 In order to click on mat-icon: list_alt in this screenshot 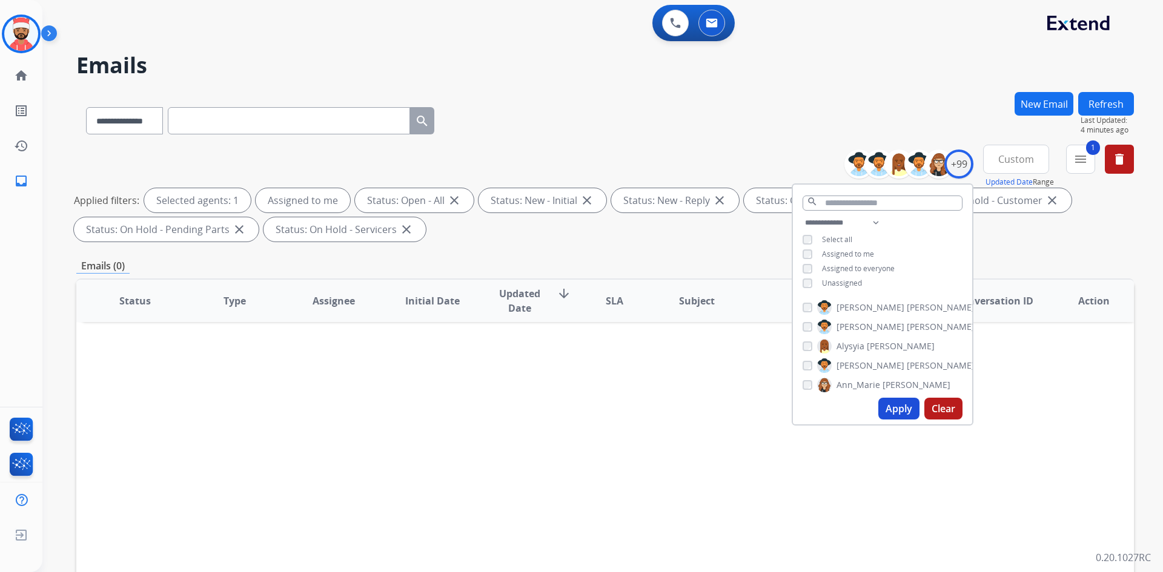, I will do `click(21, 111)`.